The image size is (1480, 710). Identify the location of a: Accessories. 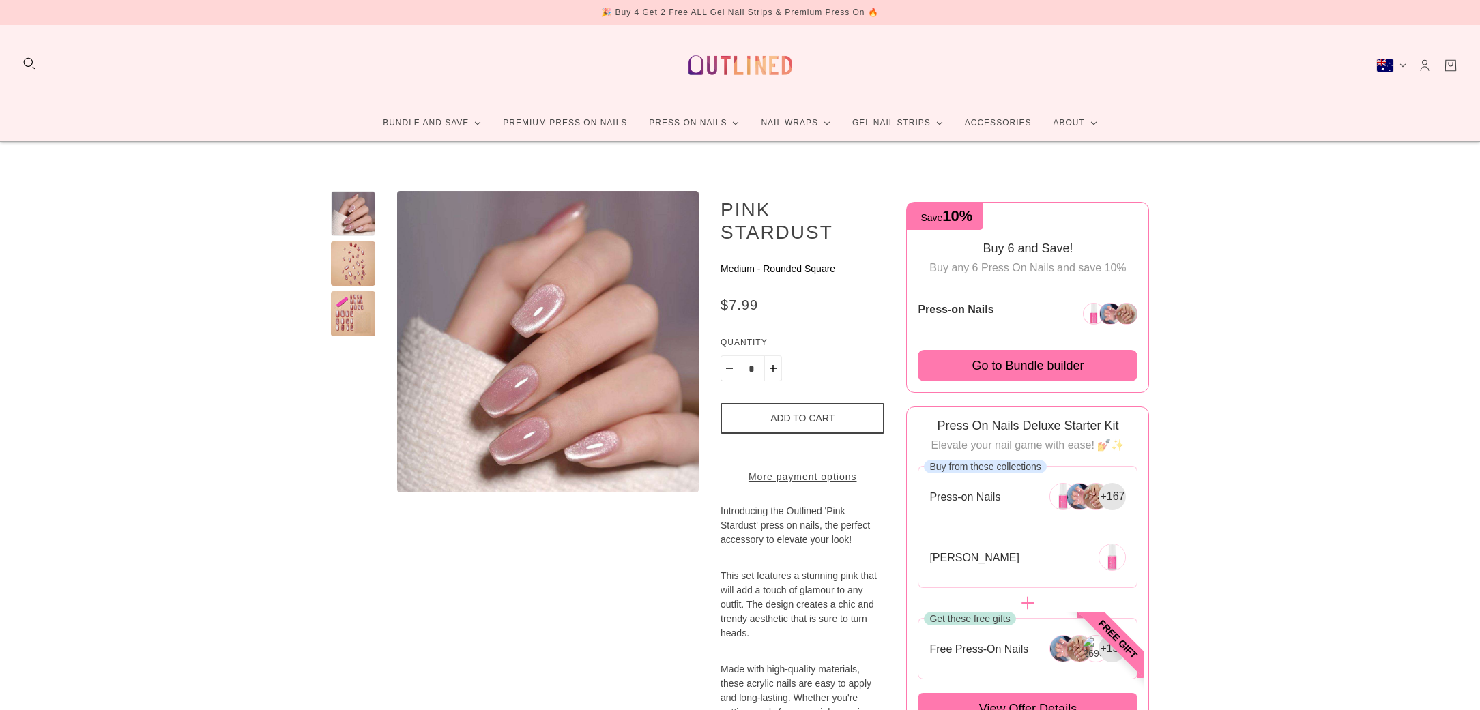
(998, 123).